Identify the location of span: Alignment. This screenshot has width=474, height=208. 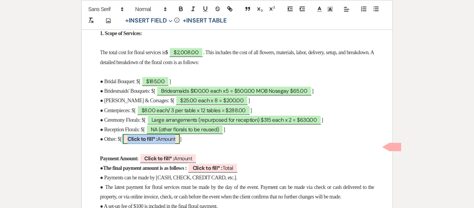
(346, 9).